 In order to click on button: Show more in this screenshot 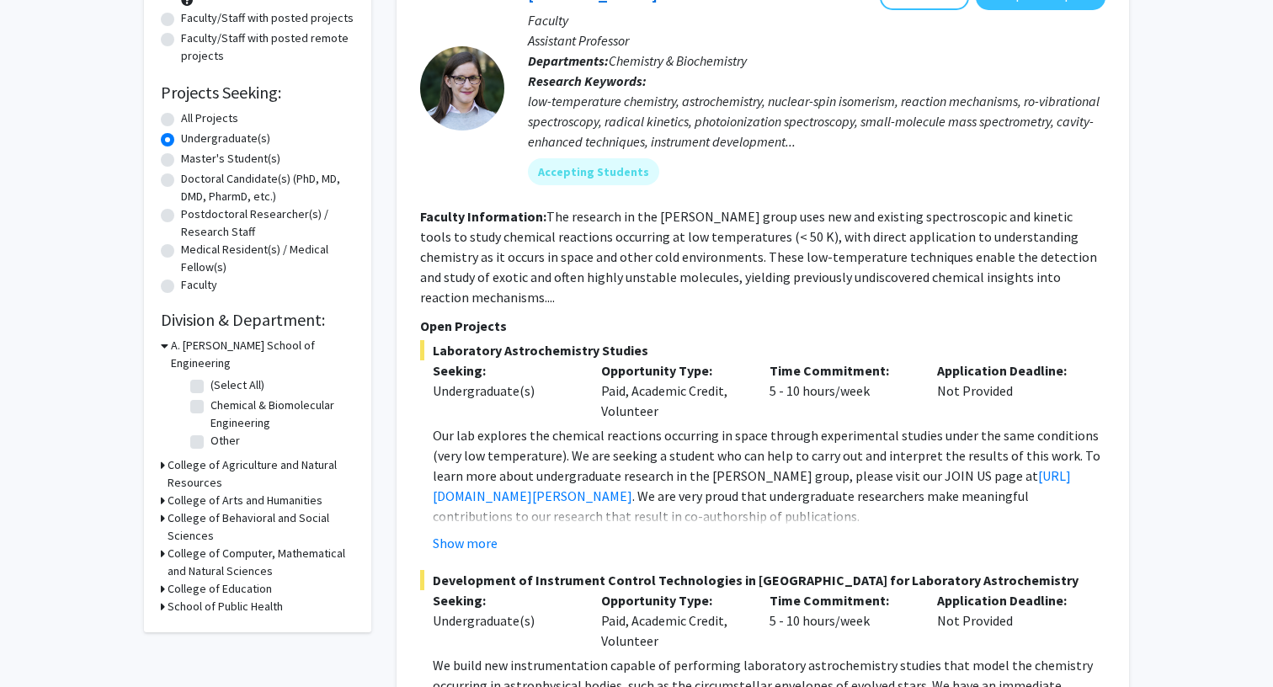, I will do `click(465, 543)`.